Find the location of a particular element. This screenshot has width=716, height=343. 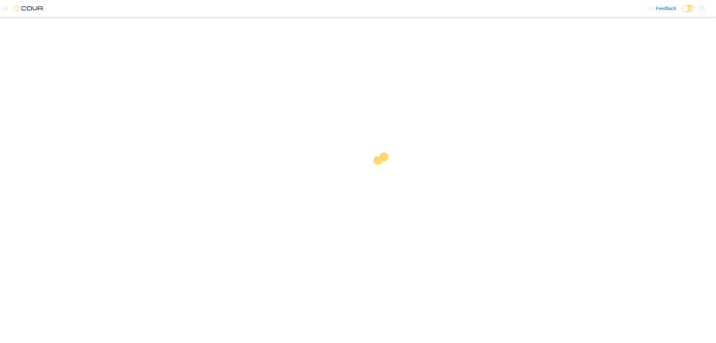

img: Cova is located at coordinates (29, 8).